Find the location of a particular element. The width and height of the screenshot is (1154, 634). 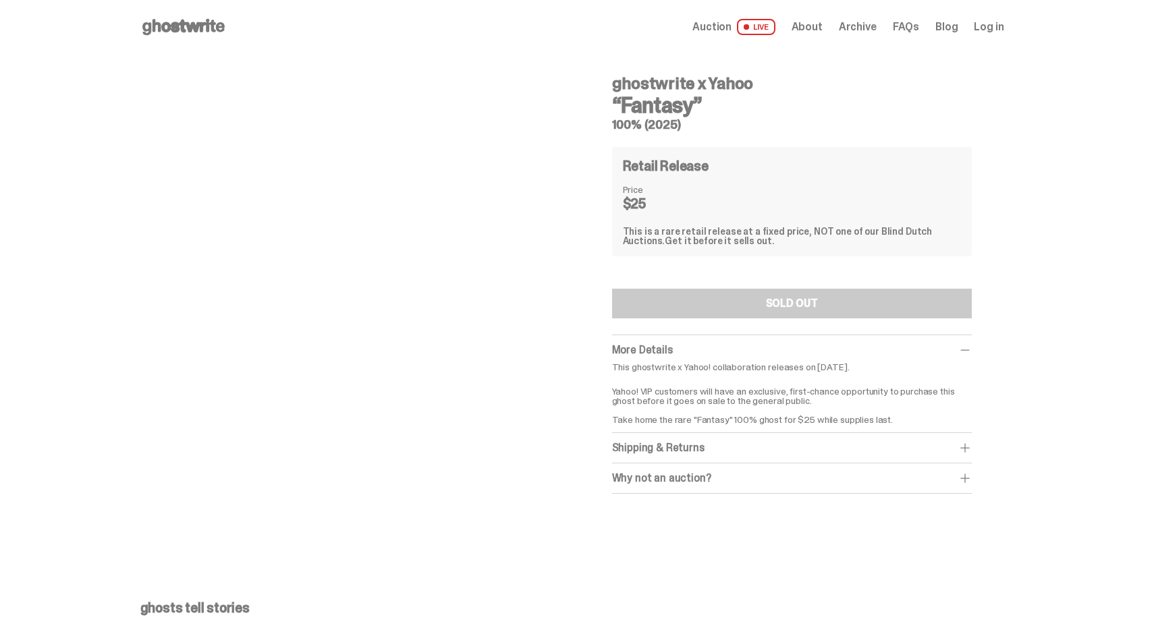

p: Yahoo! VIP customers will have an exclusive, first-chance opportunity to purchase this ghost befo... is located at coordinates (792, 401).